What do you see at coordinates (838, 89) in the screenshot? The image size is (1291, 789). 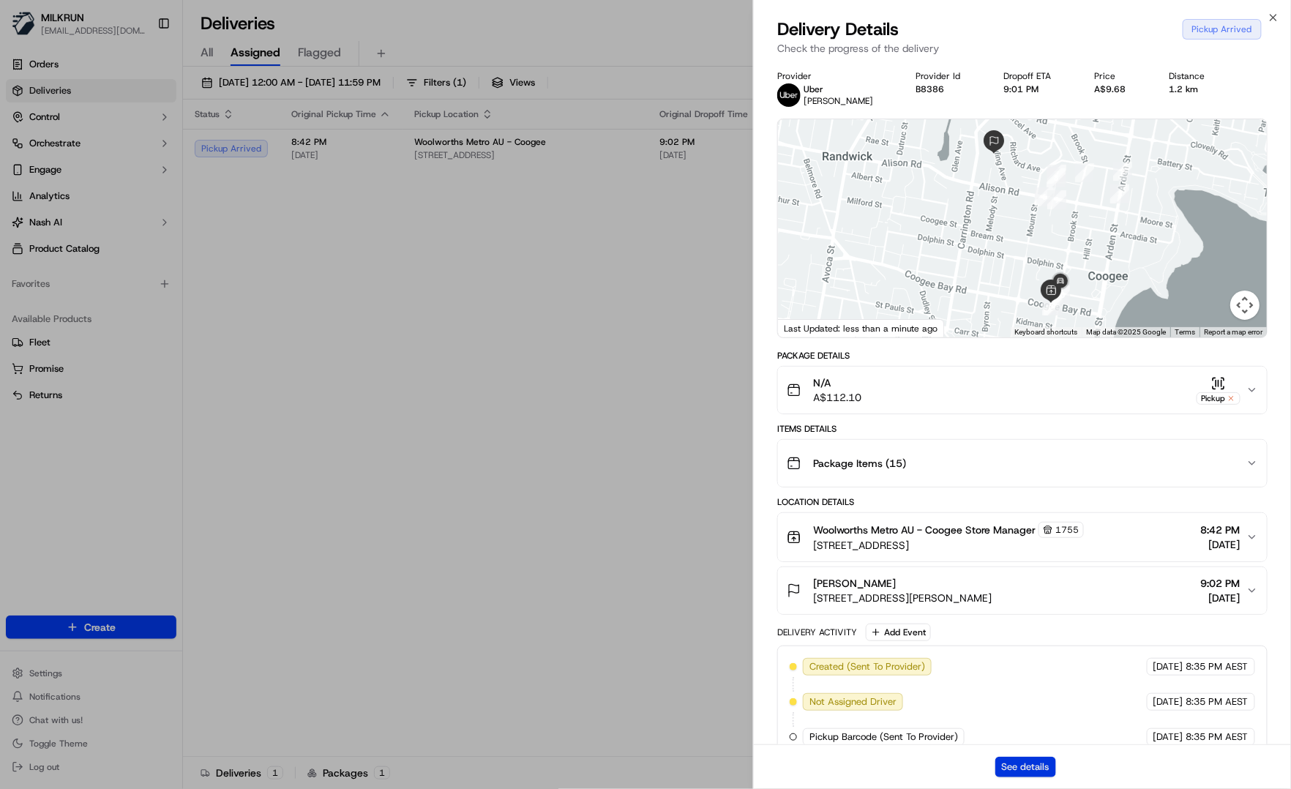 I see `p: Uber` at bounding box center [838, 89].